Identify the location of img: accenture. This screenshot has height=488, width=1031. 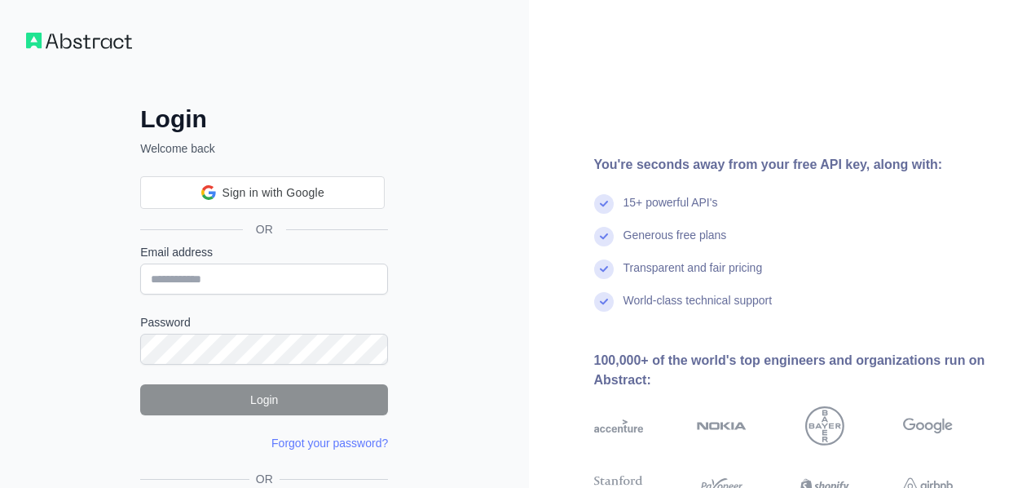
(619, 426).